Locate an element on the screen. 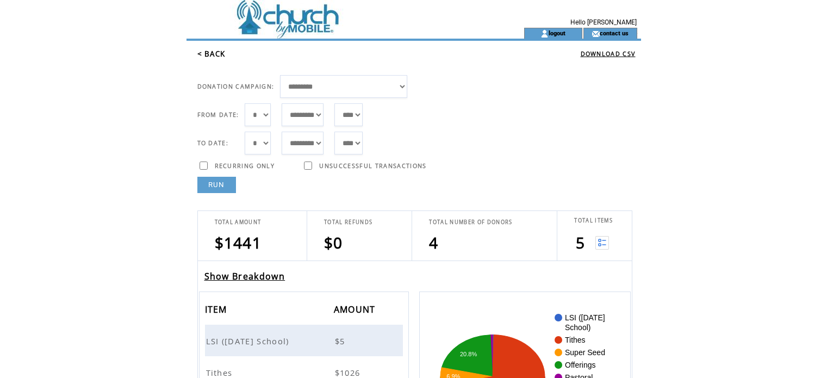 Image resolution: width=827 pixels, height=378 pixels. span: TOTAL REFUNDS is located at coordinates (348, 222).